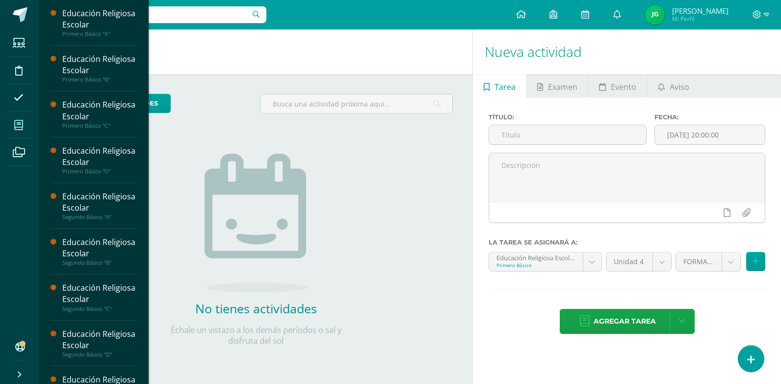  What do you see at coordinates (100, 262) in the screenshot?
I see `div: Segundo Básico "B"` at bounding box center [100, 262].